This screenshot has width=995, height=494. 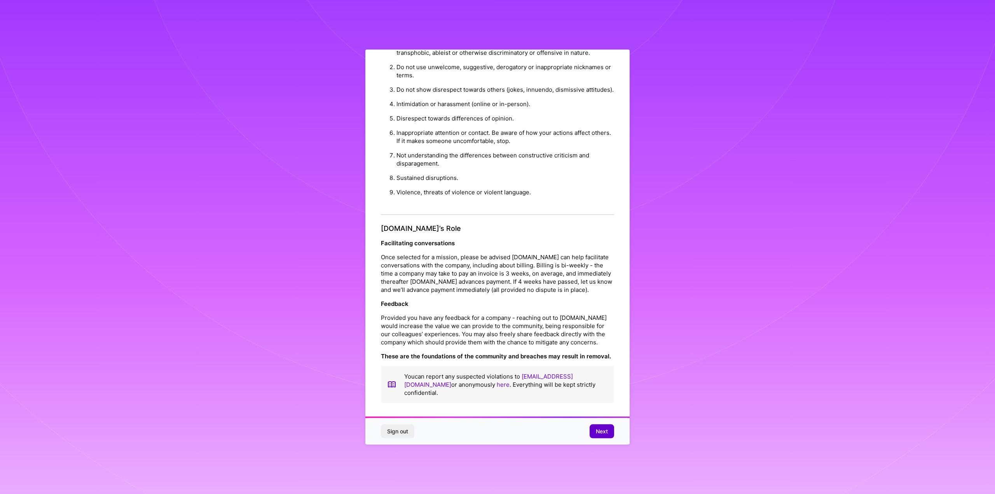 What do you see at coordinates (496, 356) in the screenshot?
I see `strong: These are the foundations of the community and breaches may result in removal.` at bounding box center [496, 356].